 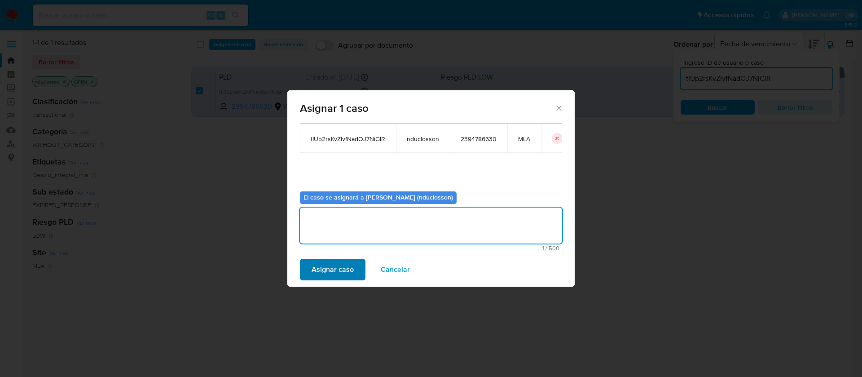 What do you see at coordinates (333, 269) in the screenshot?
I see `span: Asignar caso` at bounding box center [333, 269].